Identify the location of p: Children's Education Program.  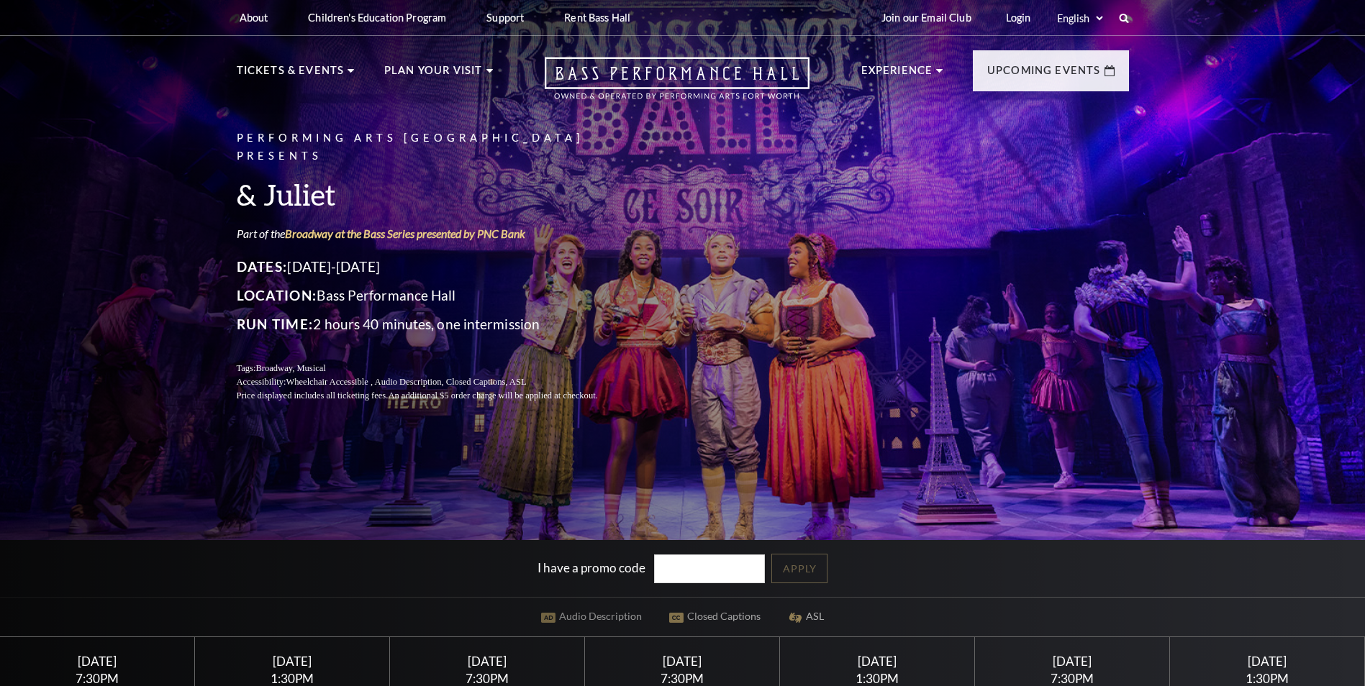
(377, 17).